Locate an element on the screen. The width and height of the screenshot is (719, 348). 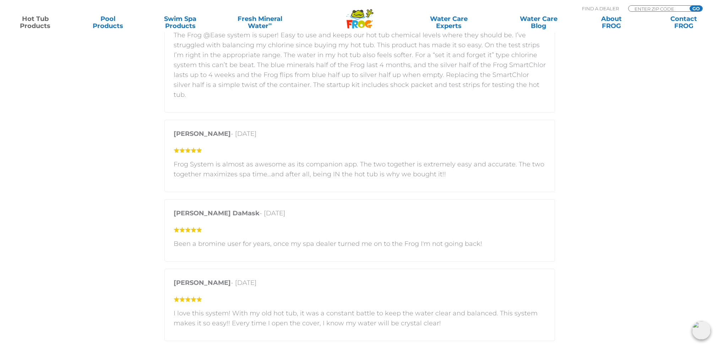
a: Water CareBlog is located at coordinates (539, 22).